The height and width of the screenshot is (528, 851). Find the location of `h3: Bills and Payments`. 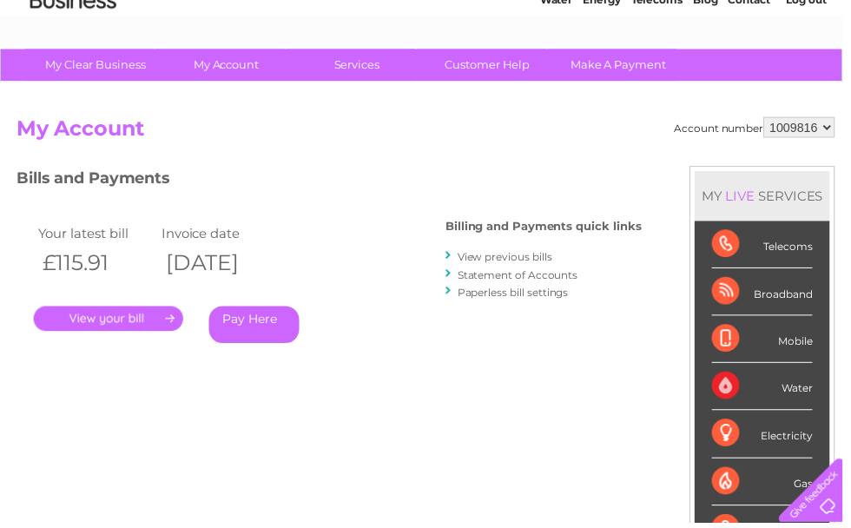

h3: Bills and Payments is located at coordinates (332, 182).